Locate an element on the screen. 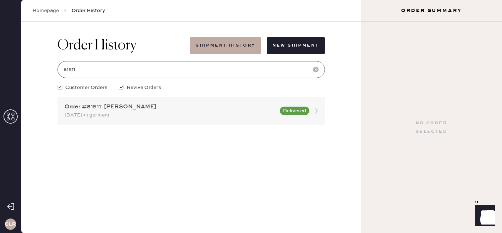 Image resolution: width=502 pixels, height=233 pixels. h3: Order Summary is located at coordinates (431, 11).